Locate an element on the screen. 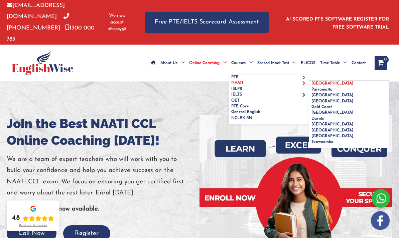  a: Online CoachingMenu Toggle is located at coordinates (208, 63).